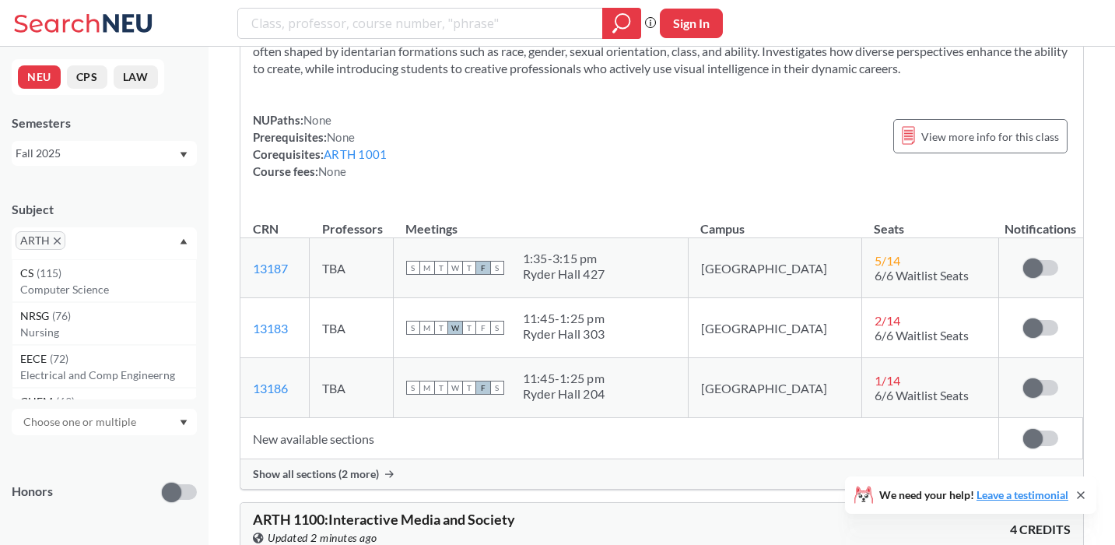  I want to click on div: Ryder Hall 204, so click(564, 394).